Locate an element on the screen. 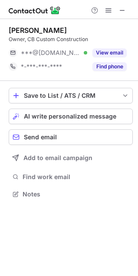 The height and width of the screenshot is (276, 138). button: AI write personalized message is located at coordinates (71, 116).